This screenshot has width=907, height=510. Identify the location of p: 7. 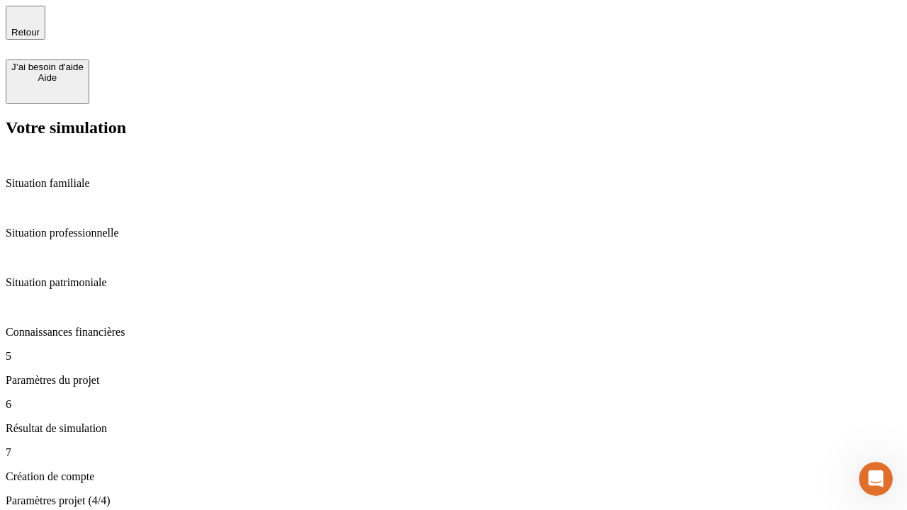
(453, 453).